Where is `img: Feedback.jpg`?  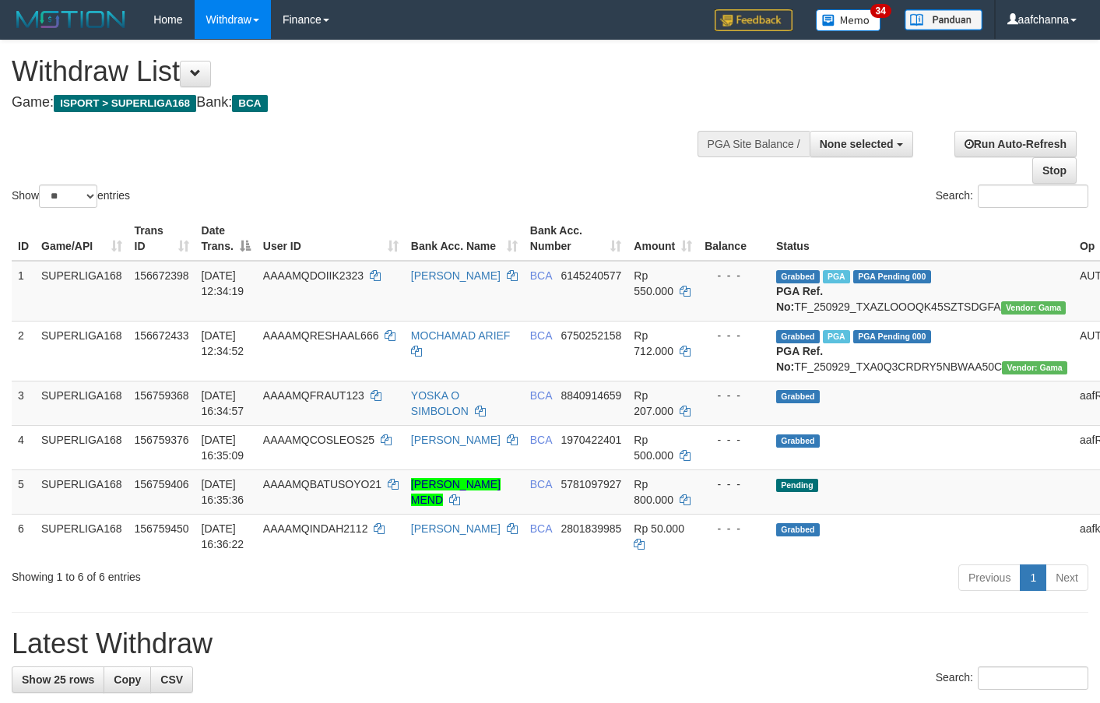
img: Feedback.jpg is located at coordinates (753, 20).